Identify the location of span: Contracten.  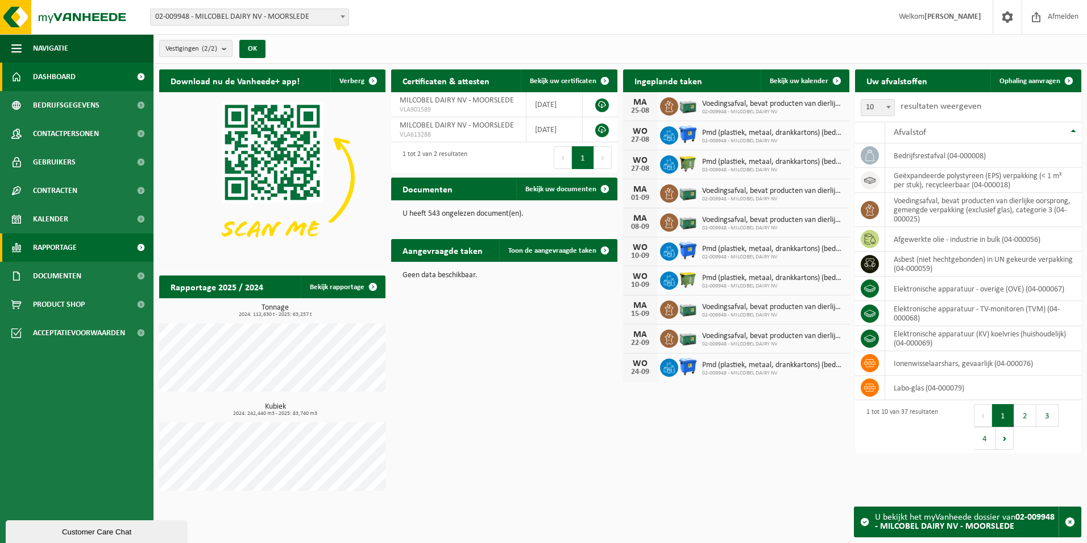
(55, 191).